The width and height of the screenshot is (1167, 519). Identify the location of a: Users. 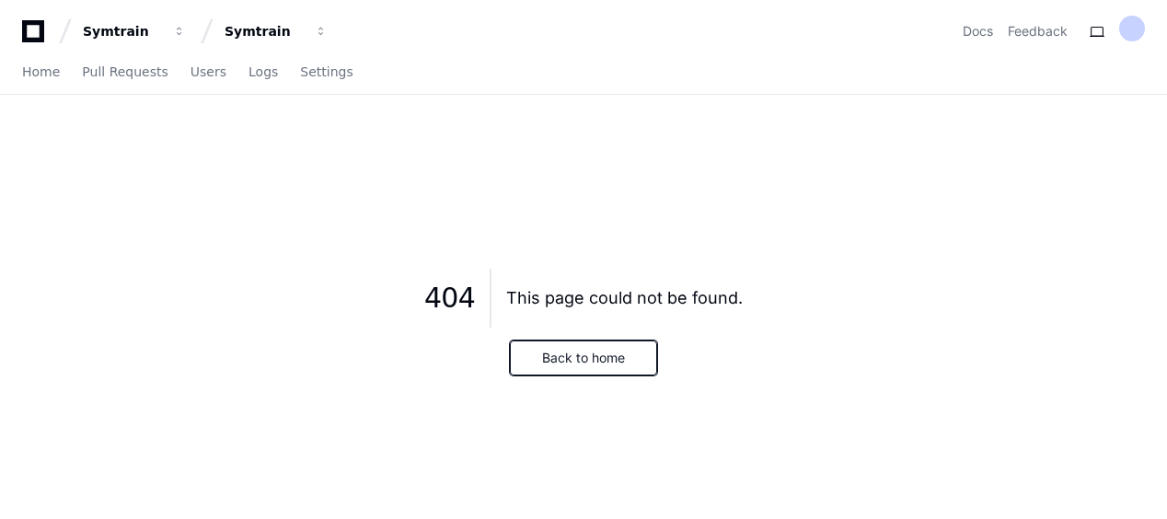
(208, 73).